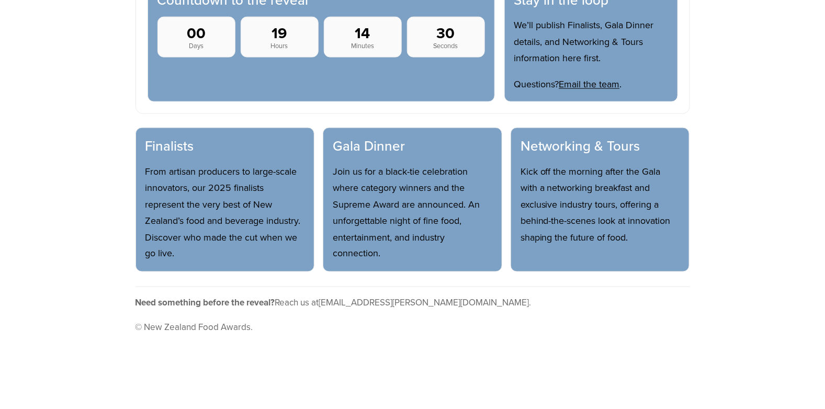 The height and width of the screenshot is (409, 825). Describe the element at coordinates (600, 146) in the screenshot. I see `h3: Networking & Tours` at that location.